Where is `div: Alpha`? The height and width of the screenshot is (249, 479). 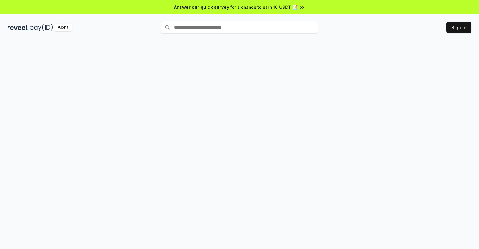
div: Alpha is located at coordinates (63, 27).